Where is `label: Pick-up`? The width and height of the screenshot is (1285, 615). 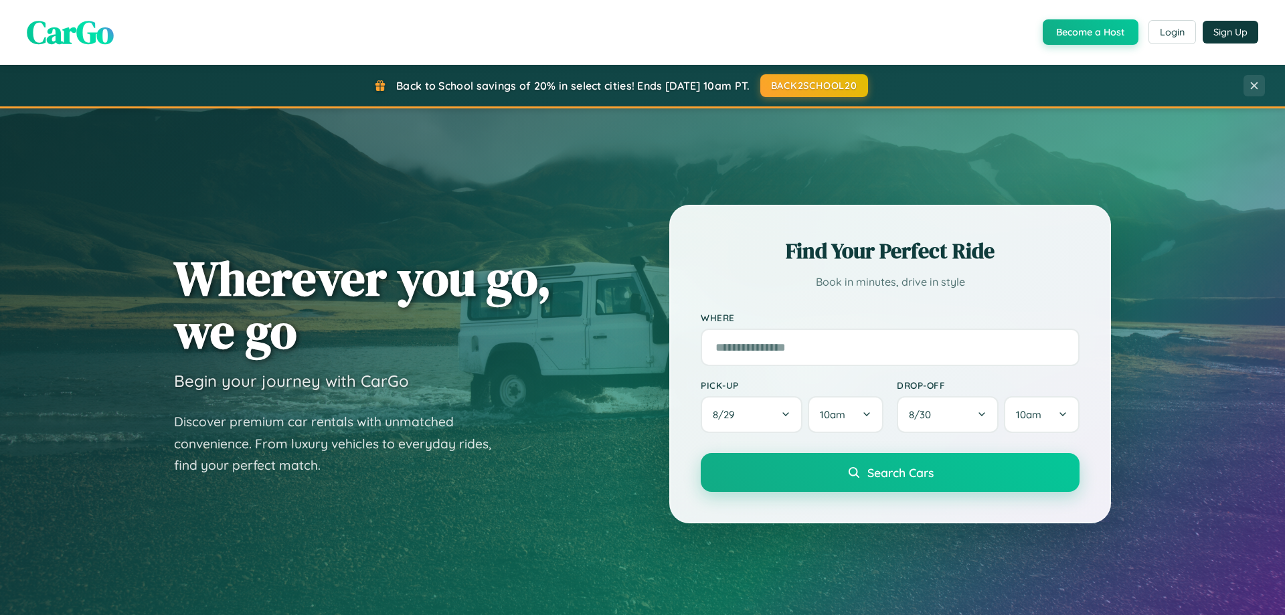
label: Pick-up is located at coordinates (792, 385).